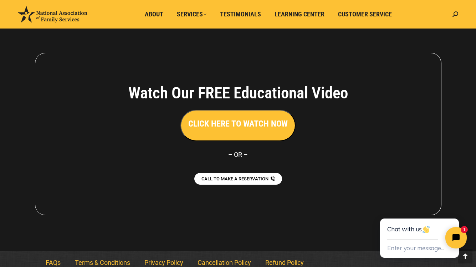  I want to click on span: About, so click(154, 14).